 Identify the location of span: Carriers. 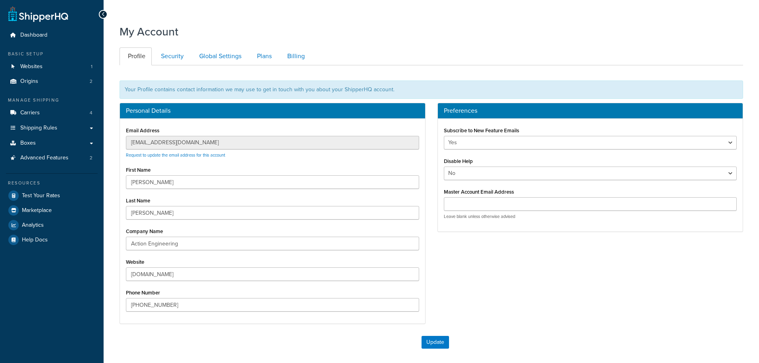
(30, 113).